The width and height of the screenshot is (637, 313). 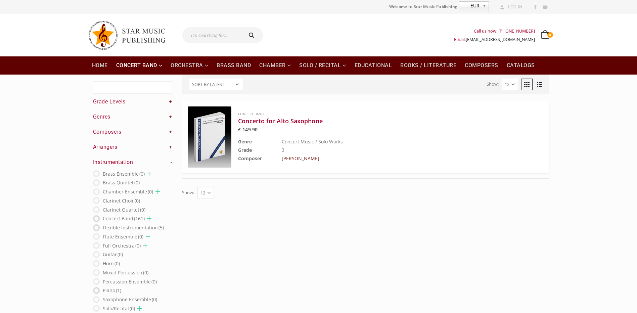 What do you see at coordinates (396, 150) in the screenshot?
I see `td: 3` at bounding box center [396, 150].